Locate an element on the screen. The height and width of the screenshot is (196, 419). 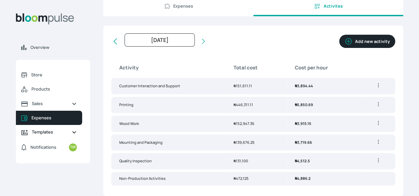
span: Store is located at coordinates (54, 75).